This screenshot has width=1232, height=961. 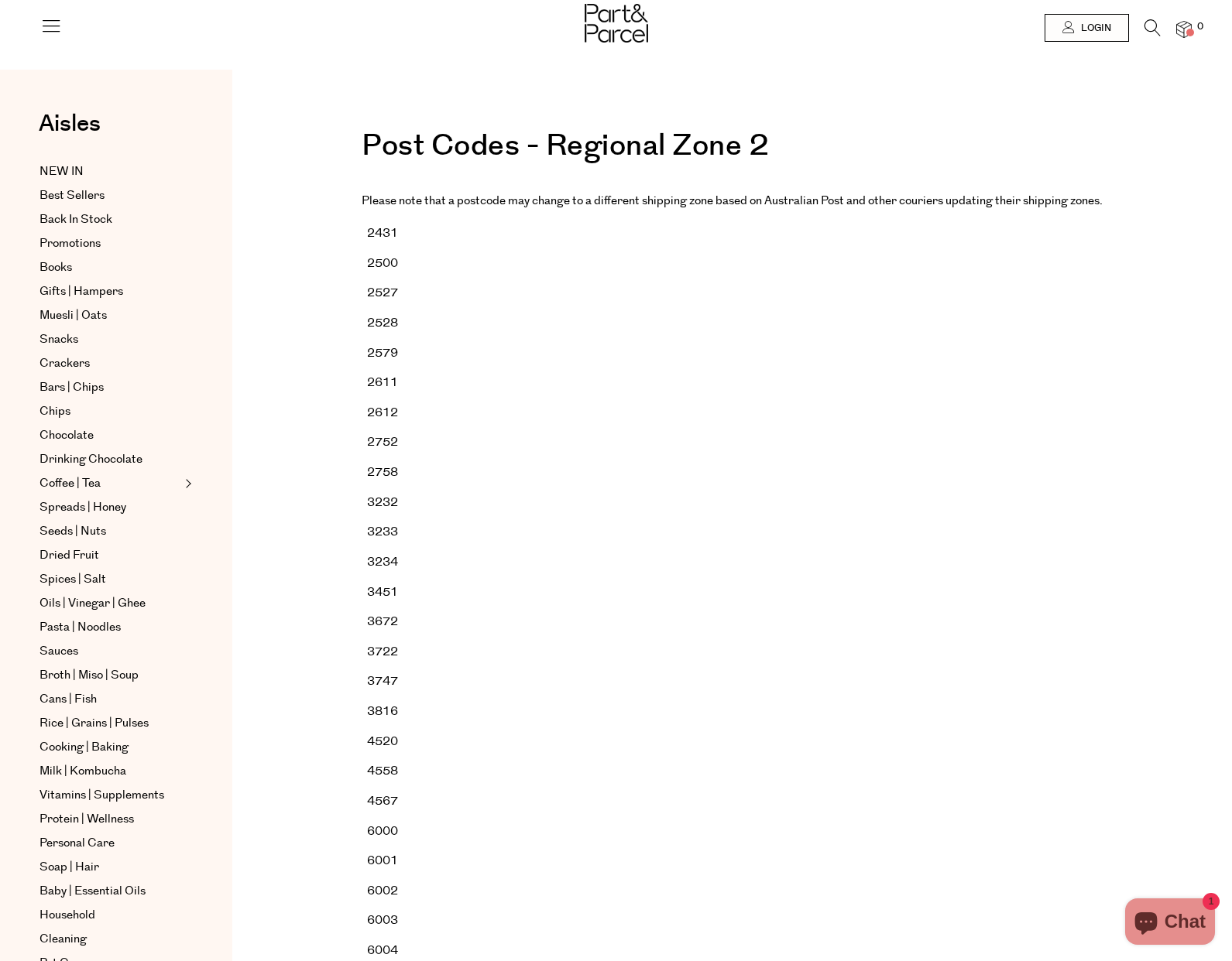 What do you see at coordinates (59, 340) in the screenshot?
I see `span: Snacks` at bounding box center [59, 340].